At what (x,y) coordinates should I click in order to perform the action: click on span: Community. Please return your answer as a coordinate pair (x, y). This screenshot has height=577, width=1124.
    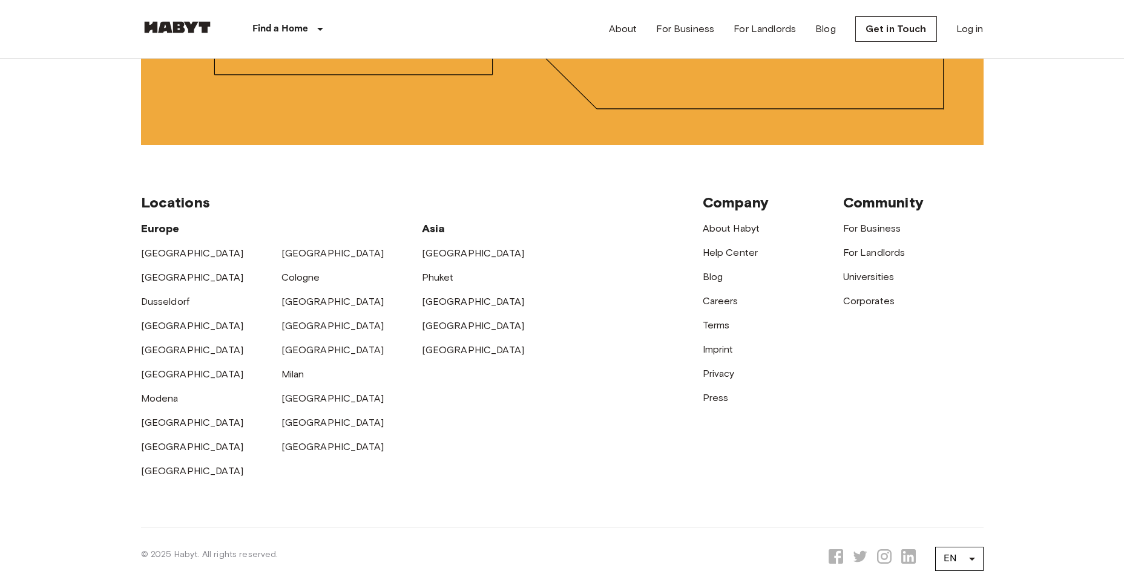
    Looking at the image, I should click on (883, 202).